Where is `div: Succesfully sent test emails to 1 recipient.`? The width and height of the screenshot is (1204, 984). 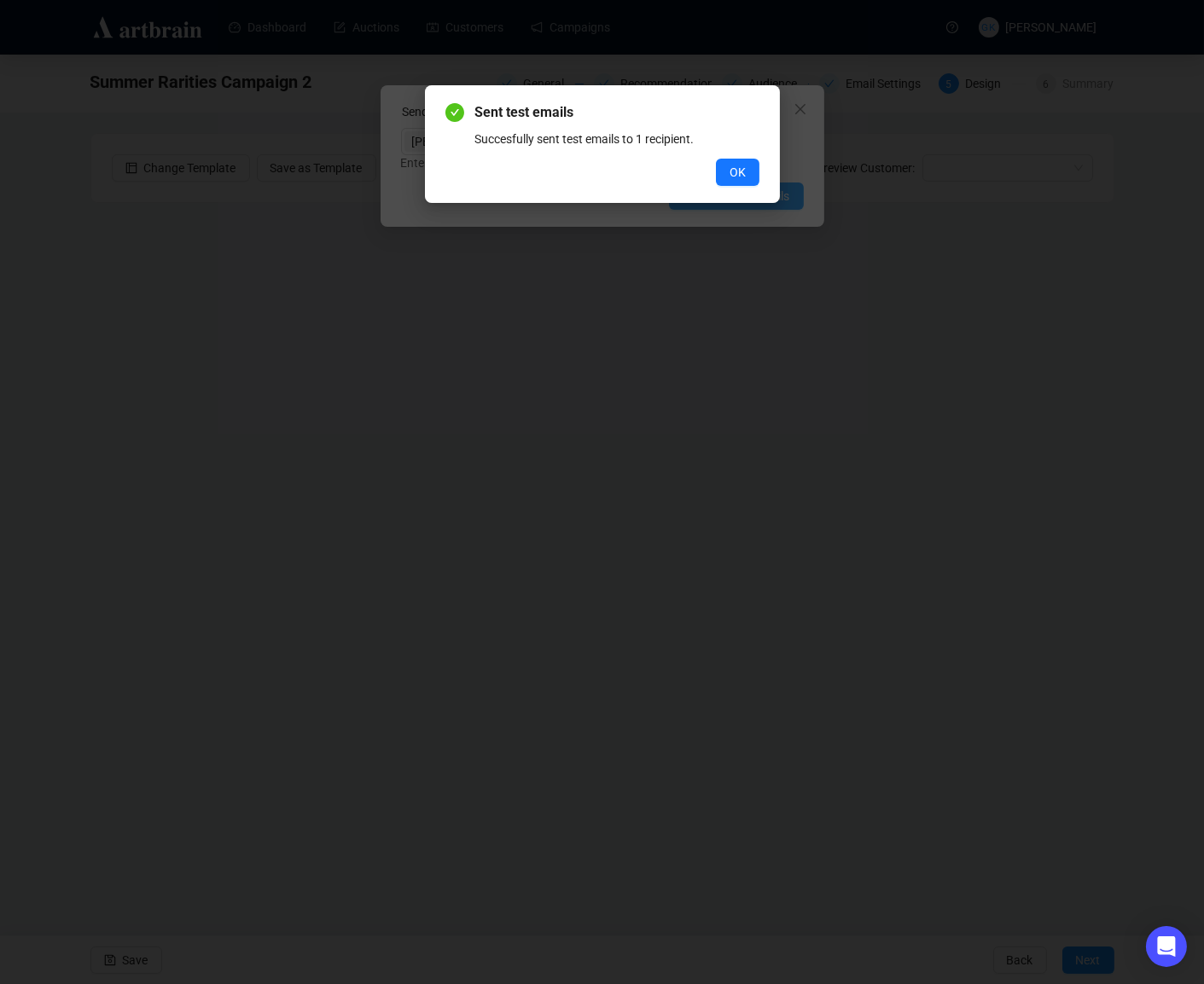 div: Succesfully sent test emails to 1 recipient. is located at coordinates (617, 139).